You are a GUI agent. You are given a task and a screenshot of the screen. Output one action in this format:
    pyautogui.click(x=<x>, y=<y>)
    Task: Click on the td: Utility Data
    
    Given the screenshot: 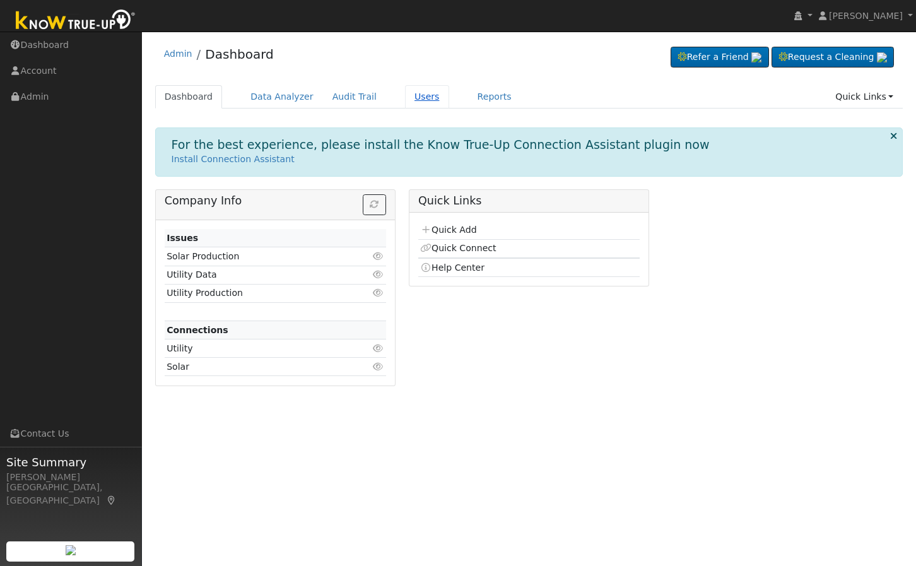 What is the action you would take?
    pyautogui.click(x=258, y=275)
    